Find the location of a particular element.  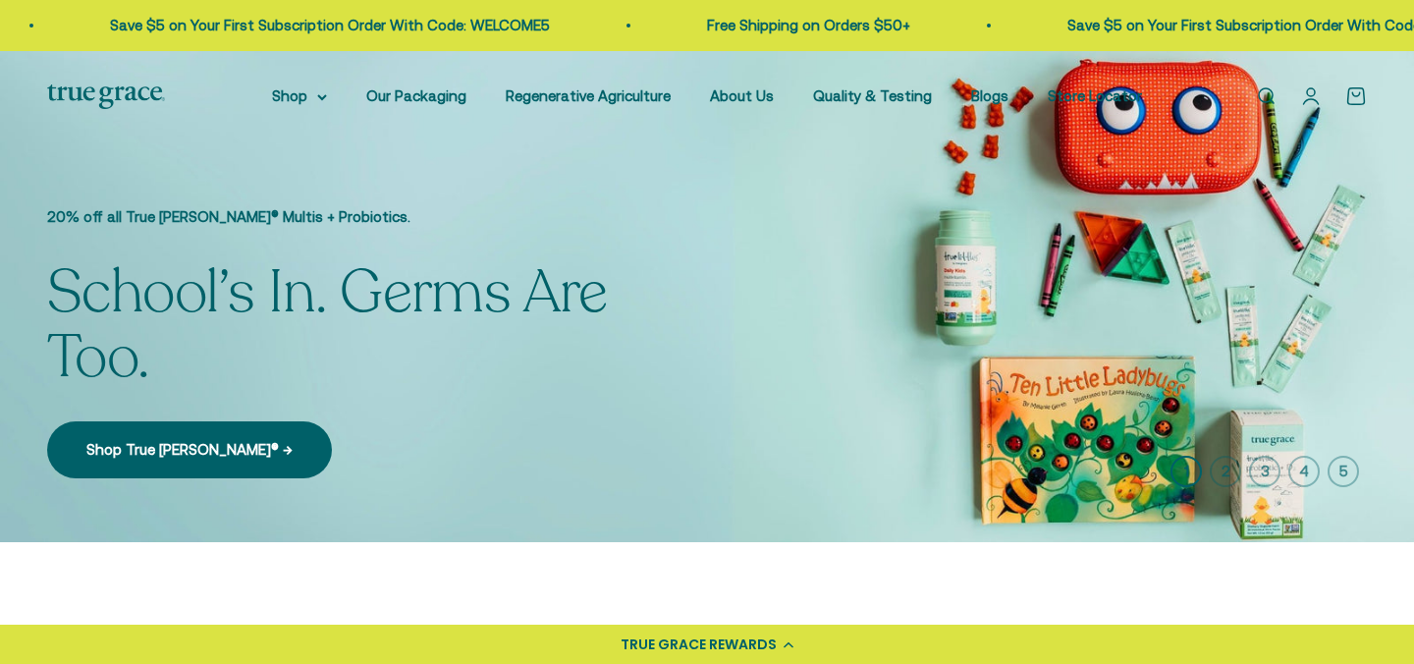

split-lines: School’s In. Germs Are Too. is located at coordinates (327, 325).